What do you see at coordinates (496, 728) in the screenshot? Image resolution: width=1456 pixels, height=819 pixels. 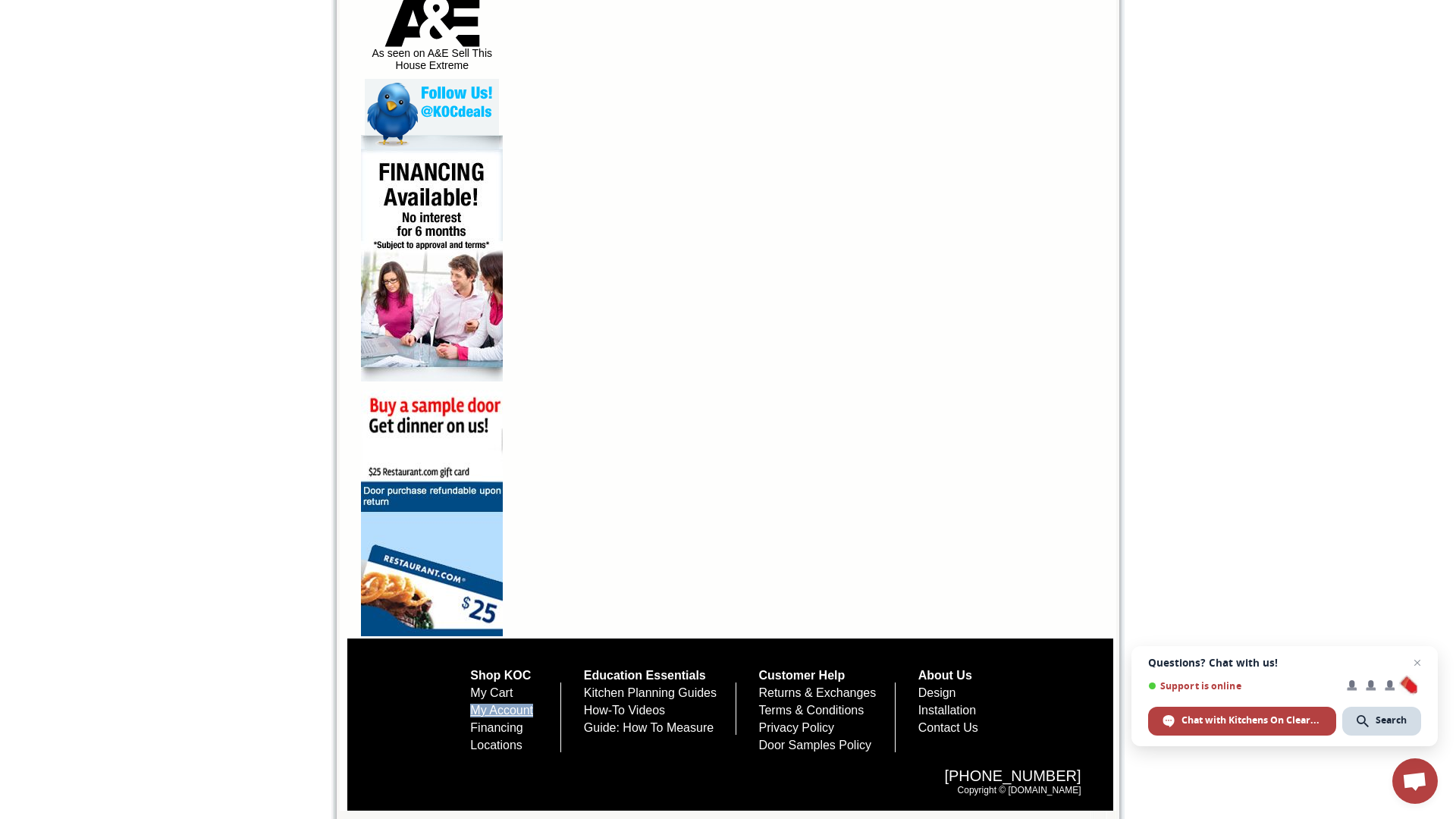 I see `a: Financing` at bounding box center [496, 728].